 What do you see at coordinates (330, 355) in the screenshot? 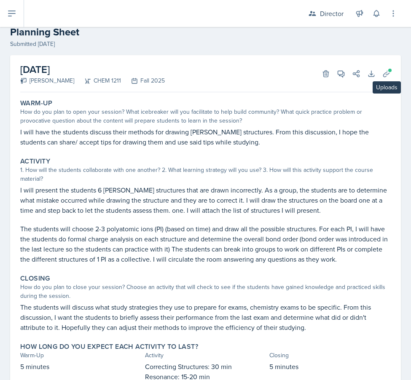
I see `div: Closing` at bounding box center [330, 355].